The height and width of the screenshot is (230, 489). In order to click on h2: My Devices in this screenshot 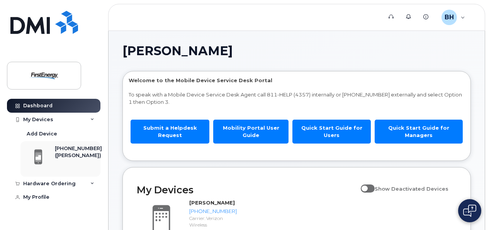, I will do `click(247, 190)`.